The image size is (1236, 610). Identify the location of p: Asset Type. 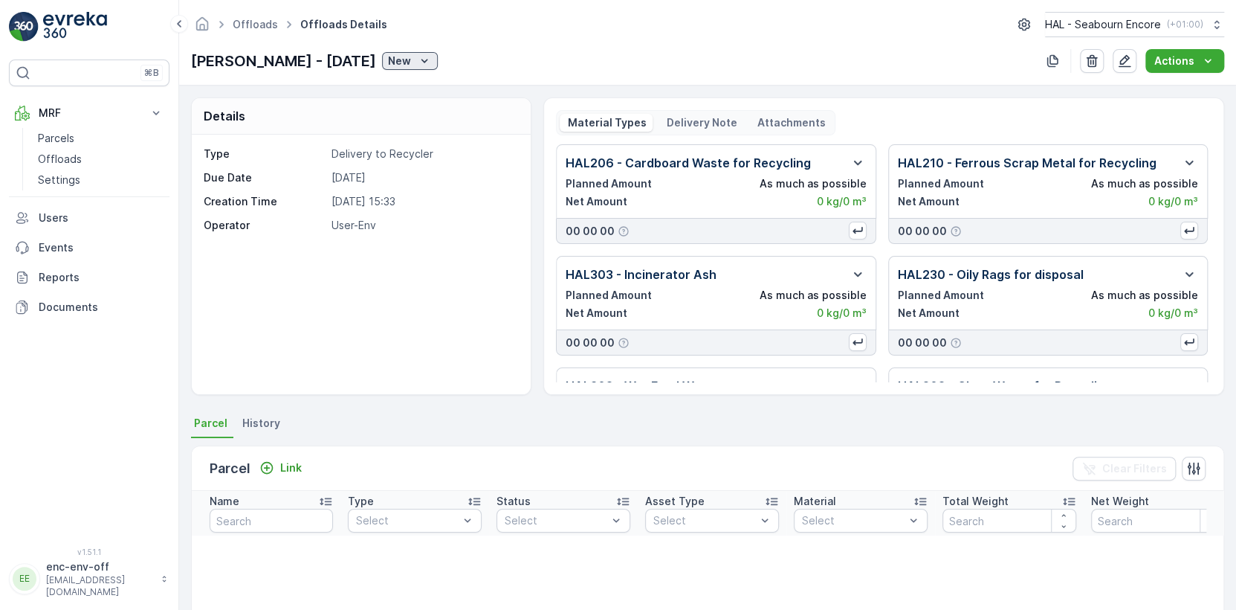
(675, 501).